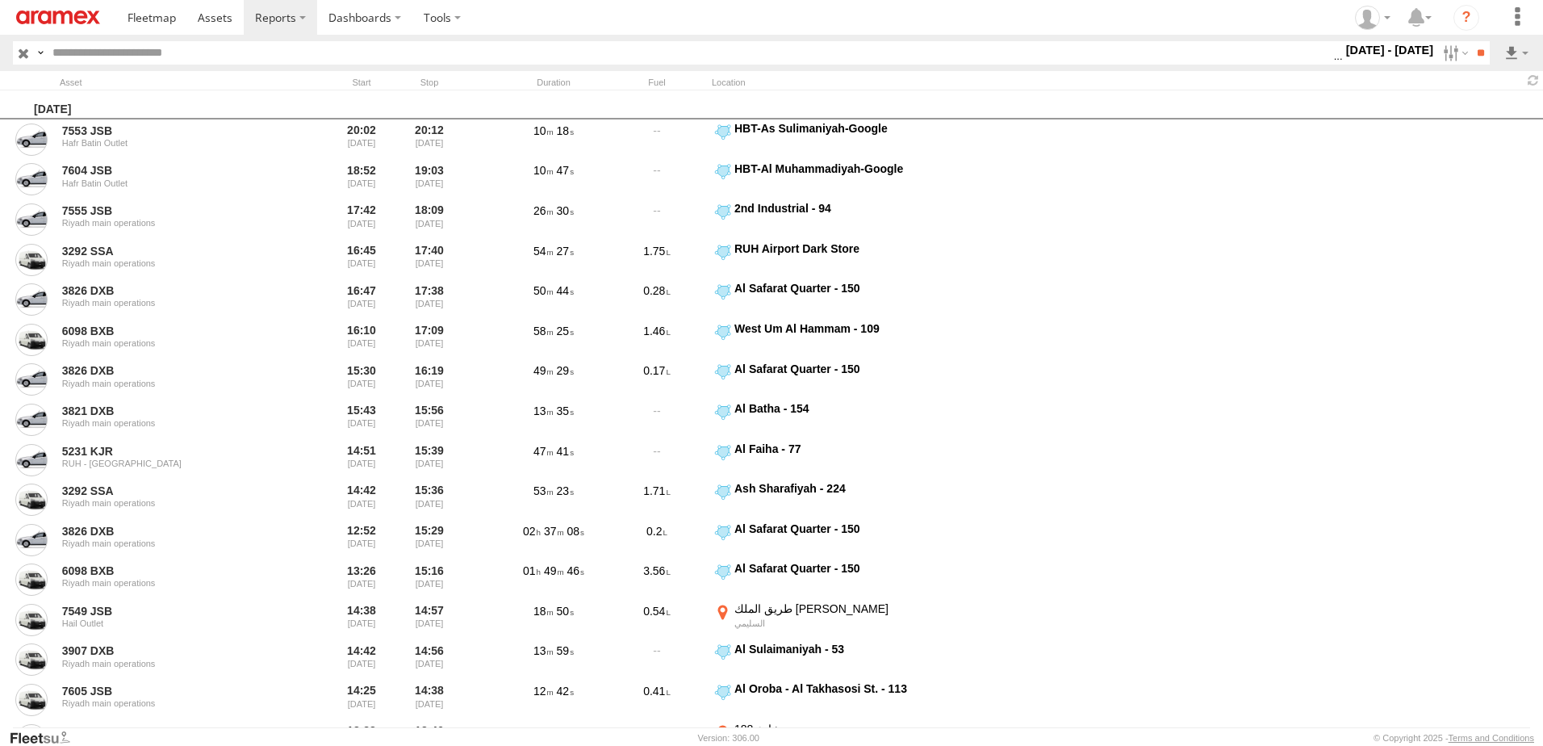 The image size is (1543, 746). What do you see at coordinates (532, 571) in the screenshot?
I see `span: 01` at bounding box center [532, 571].